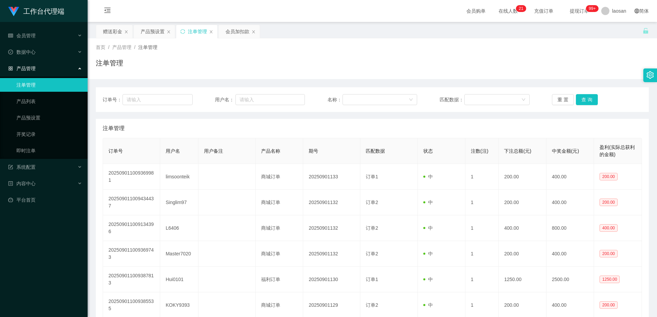 The image size is (657, 317). What do you see at coordinates (179, 279) in the screenshot?
I see `td: Hui0101` at bounding box center [179, 279].